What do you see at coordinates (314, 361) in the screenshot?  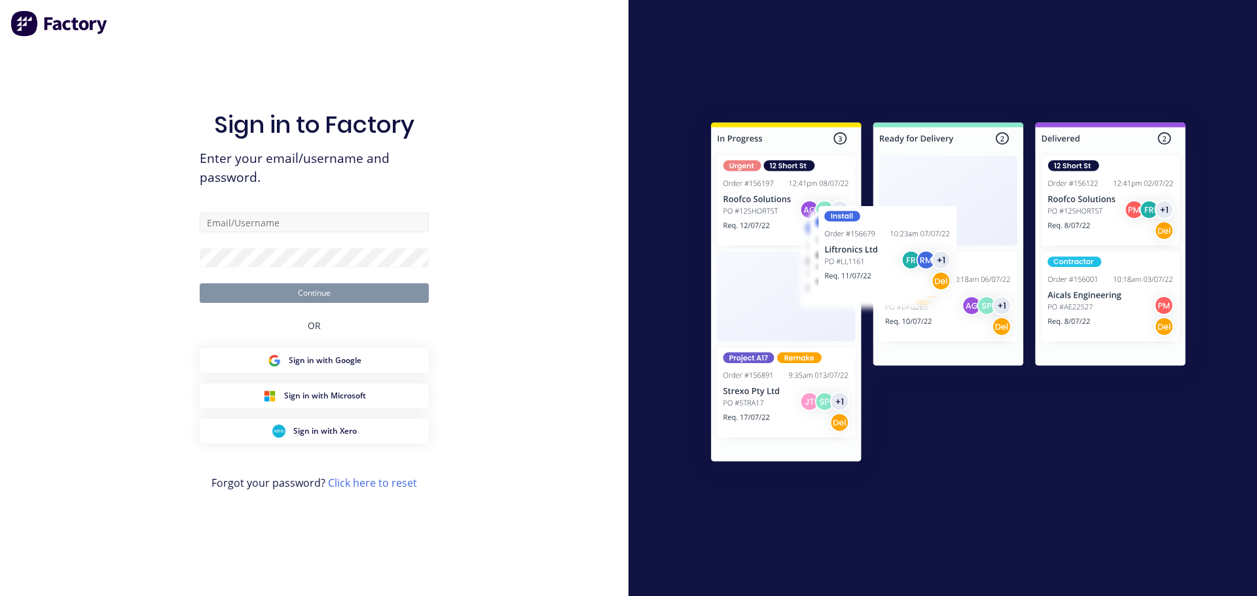 I see `button: Google Sign inSign in with Google` at bounding box center [314, 361].